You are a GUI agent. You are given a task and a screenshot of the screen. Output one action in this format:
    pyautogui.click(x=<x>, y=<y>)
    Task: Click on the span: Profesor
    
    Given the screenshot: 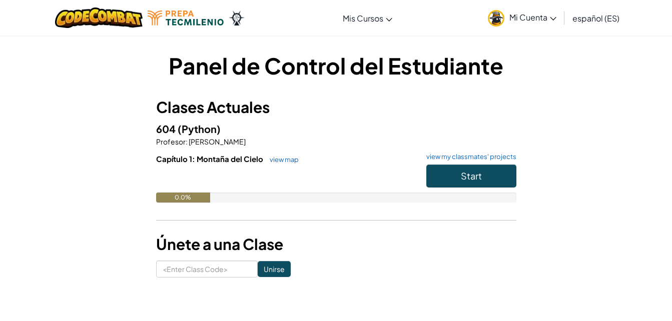 What is the action you would take?
    pyautogui.click(x=171, y=142)
    